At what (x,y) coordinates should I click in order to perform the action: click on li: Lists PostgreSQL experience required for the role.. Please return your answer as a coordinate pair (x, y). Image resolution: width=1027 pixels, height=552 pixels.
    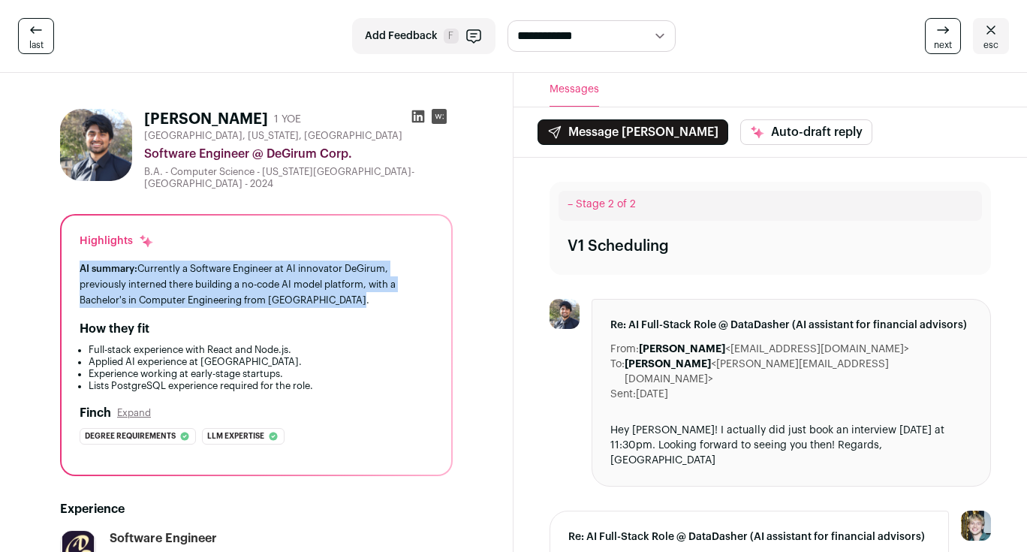
    Looking at the image, I should click on (260, 386).